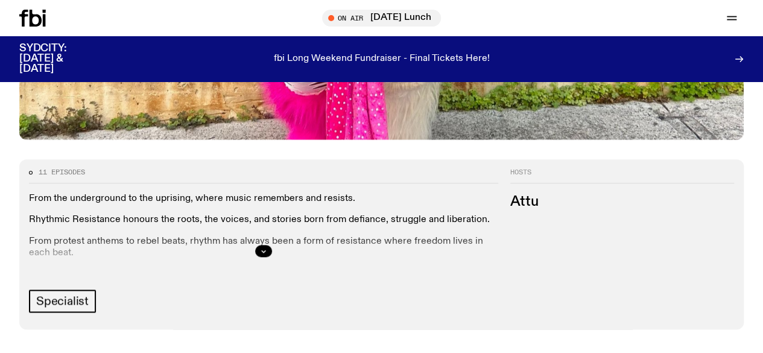  Describe the element at coordinates (62, 301) in the screenshot. I see `a: Specialist` at that location.